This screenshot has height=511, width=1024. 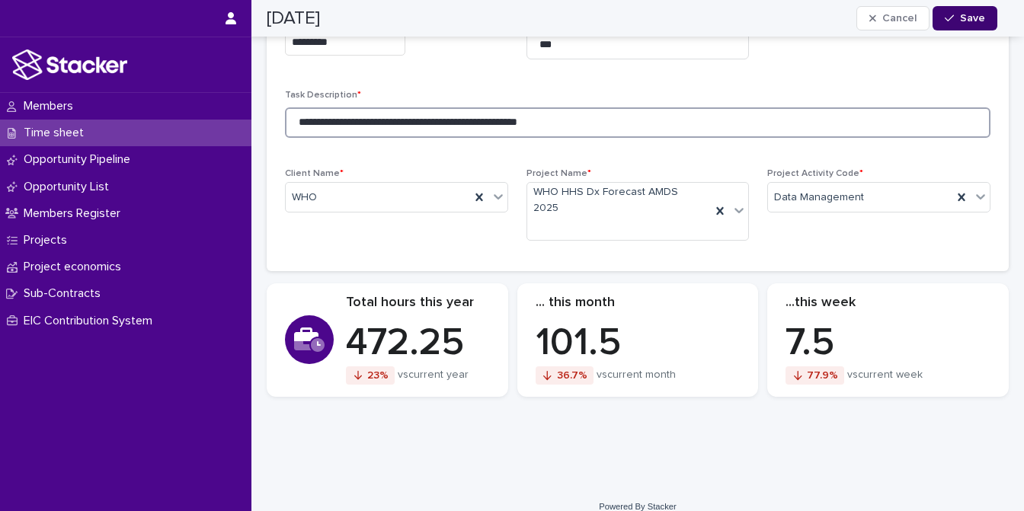 What do you see at coordinates (48, 240) in the screenshot?
I see `p: Projects` at bounding box center [48, 240].